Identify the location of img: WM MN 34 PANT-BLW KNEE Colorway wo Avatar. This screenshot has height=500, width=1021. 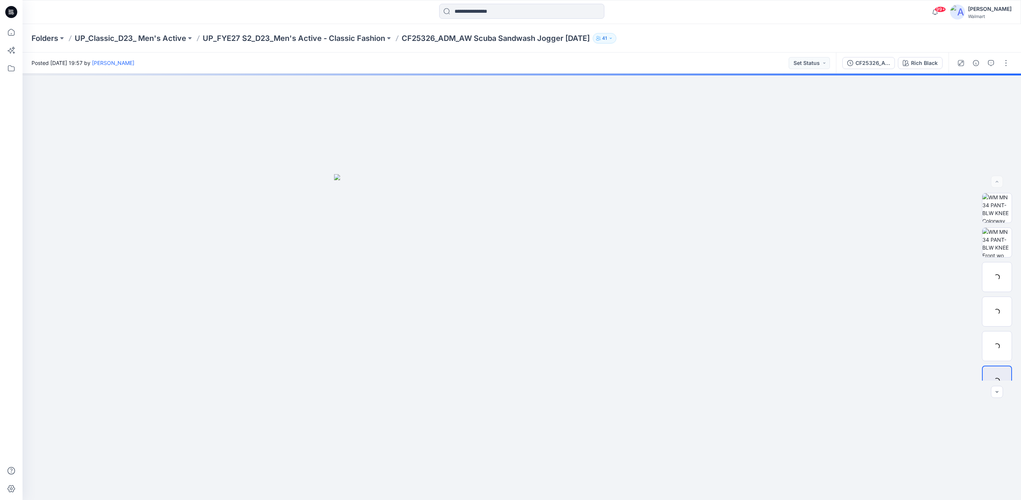
(996, 208).